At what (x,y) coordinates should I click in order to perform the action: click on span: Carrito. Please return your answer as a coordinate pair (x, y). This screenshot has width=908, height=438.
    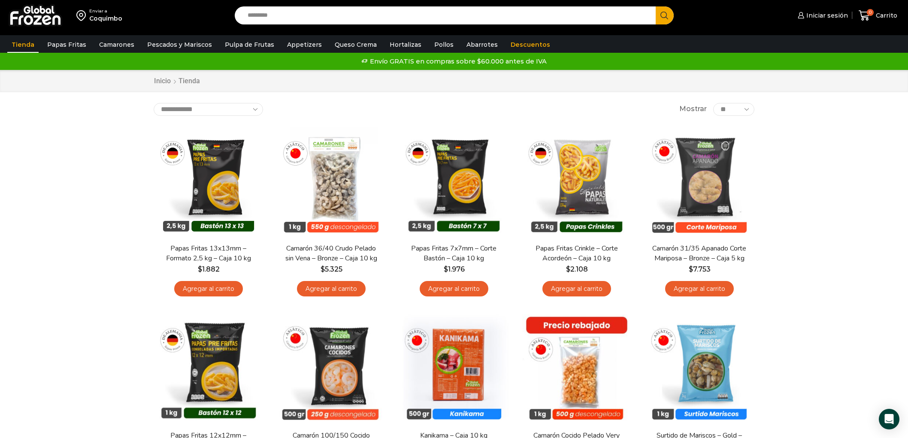
    Looking at the image, I should click on (885, 15).